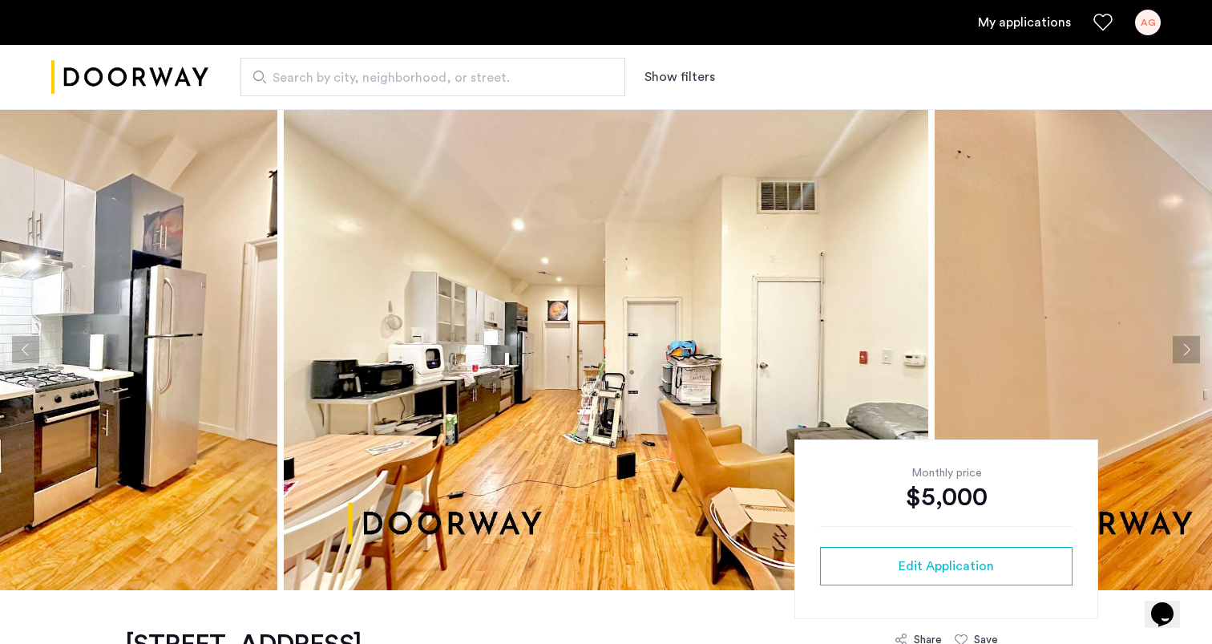 The width and height of the screenshot is (1212, 644). Describe the element at coordinates (946, 566) in the screenshot. I see `button: button` at that location.